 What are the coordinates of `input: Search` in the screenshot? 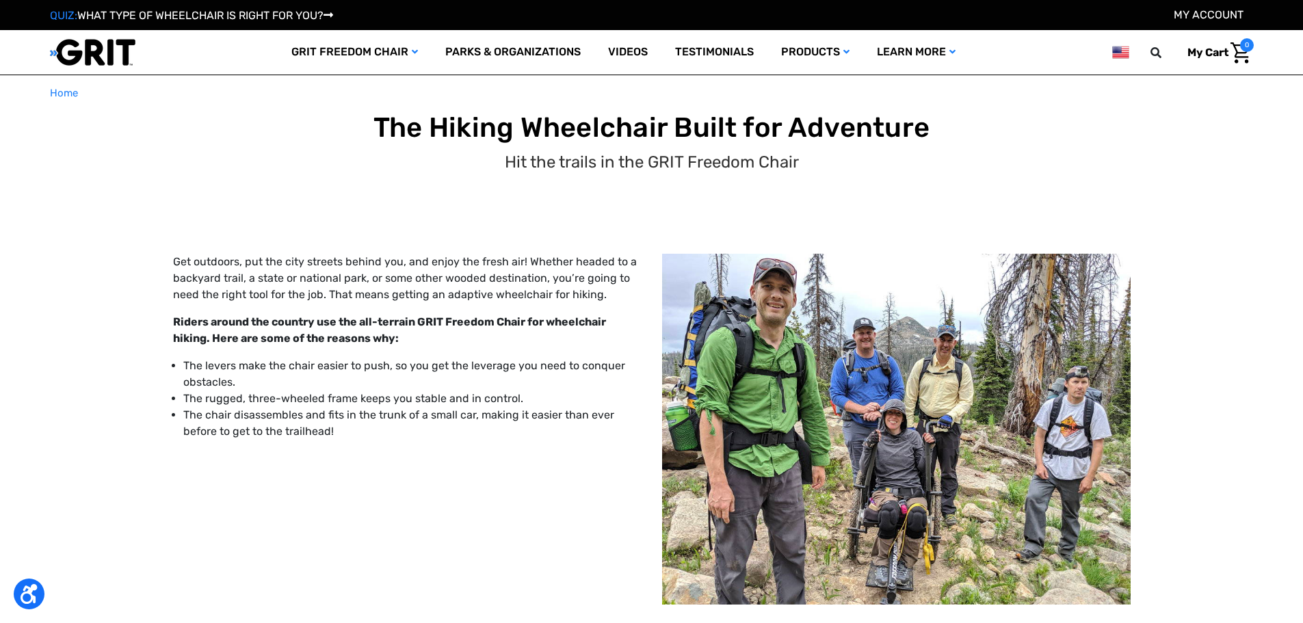 It's located at (1167, 53).